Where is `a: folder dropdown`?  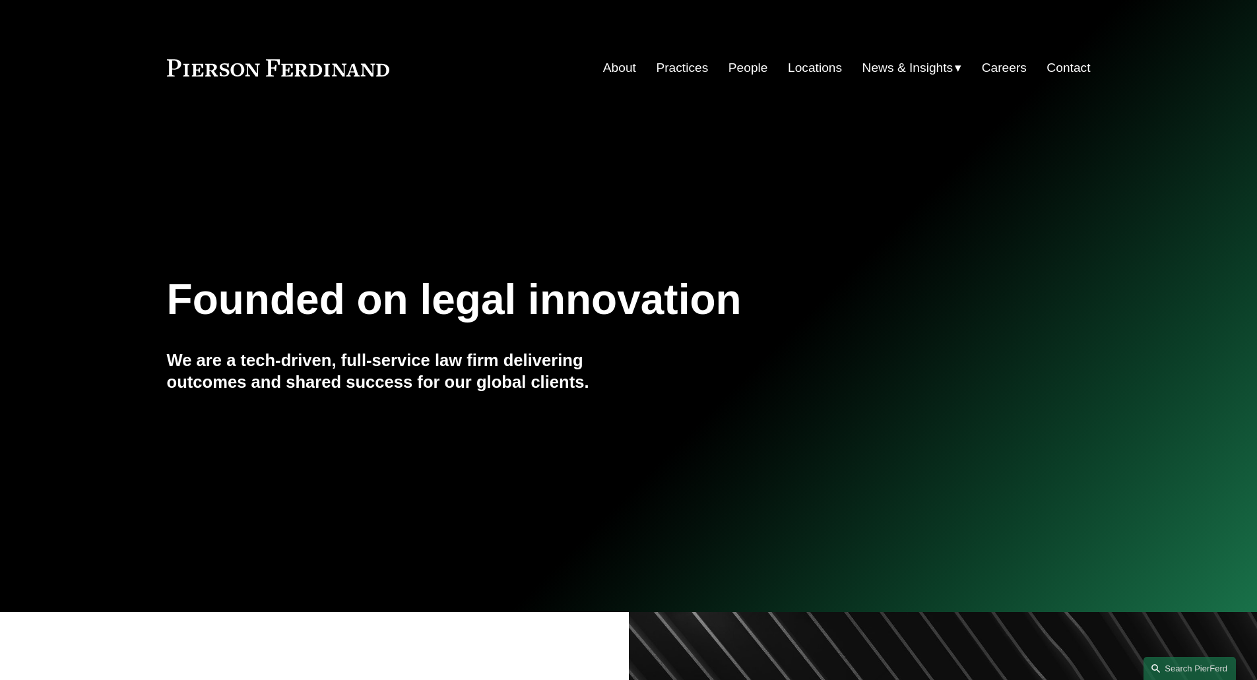
a: folder dropdown is located at coordinates (912, 68).